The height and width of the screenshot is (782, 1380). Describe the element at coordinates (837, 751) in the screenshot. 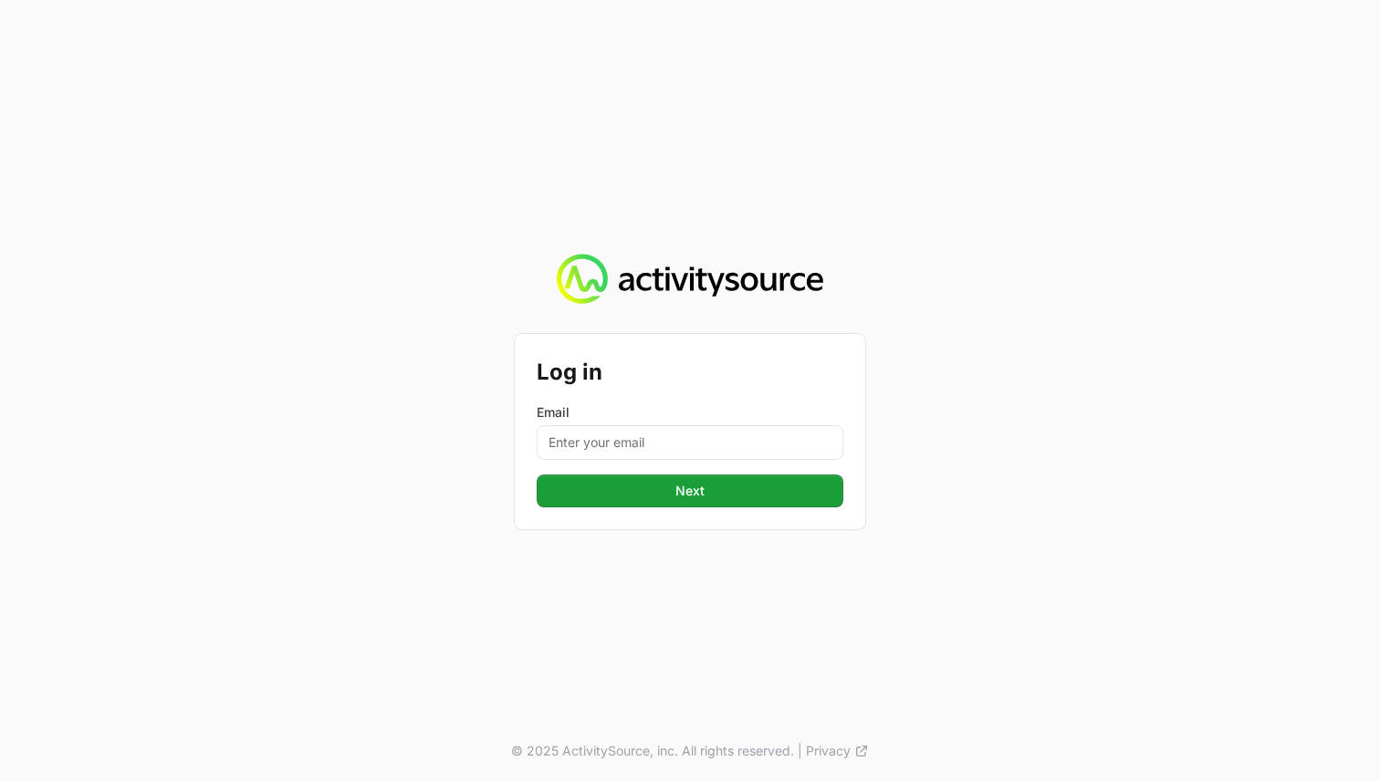

I see `a: Privacy` at that location.